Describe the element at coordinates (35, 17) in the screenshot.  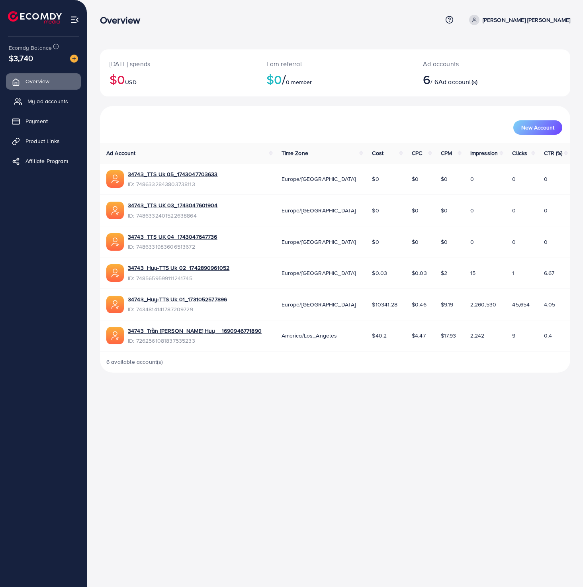
I see `img: logo` at that location.